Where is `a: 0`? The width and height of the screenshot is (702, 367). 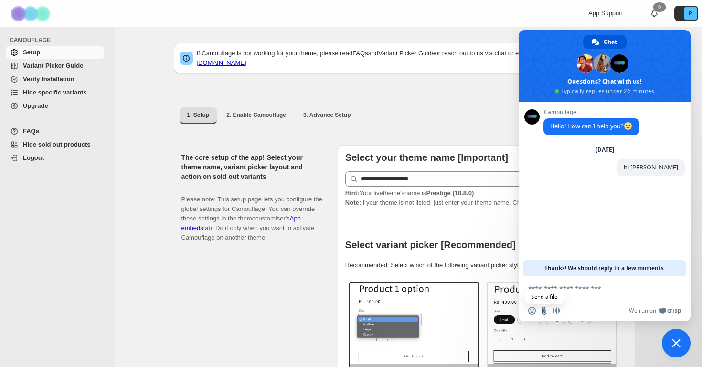 a: 0 is located at coordinates (655, 13).